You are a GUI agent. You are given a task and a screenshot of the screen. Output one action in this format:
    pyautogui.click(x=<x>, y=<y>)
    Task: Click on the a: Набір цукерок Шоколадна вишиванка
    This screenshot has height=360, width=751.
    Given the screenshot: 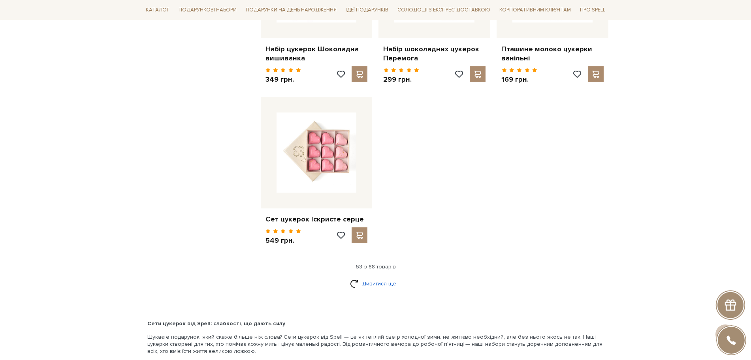 What is the action you would take?
    pyautogui.click(x=316, y=54)
    